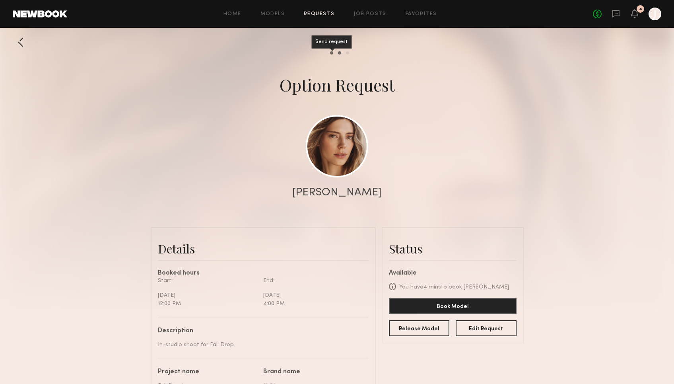  Describe the element at coordinates (419, 328) in the screenshot. I see `button: Release Model` at that location.